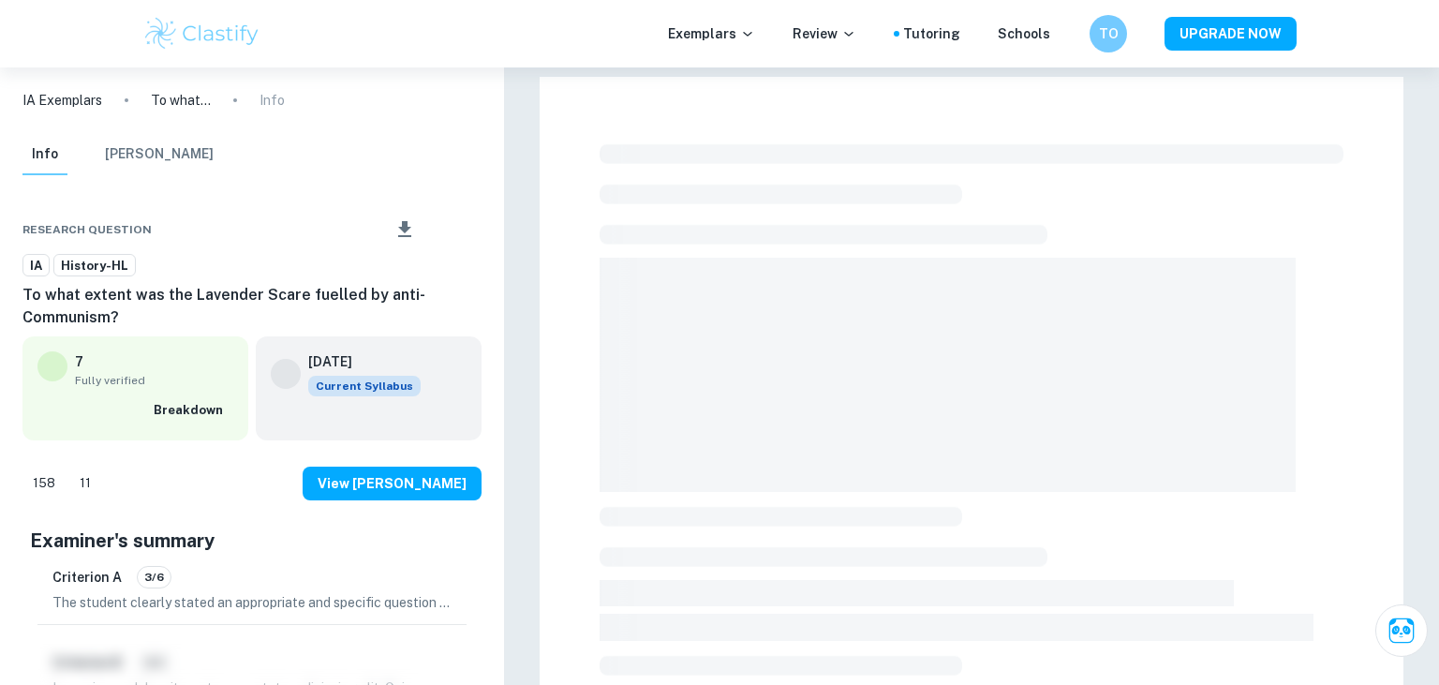 This screenshot has width=1439, height=685. What do you see at coordinates (405, 230) in the screenshot?
I see `div: Download` at bounding box center [405, 230].